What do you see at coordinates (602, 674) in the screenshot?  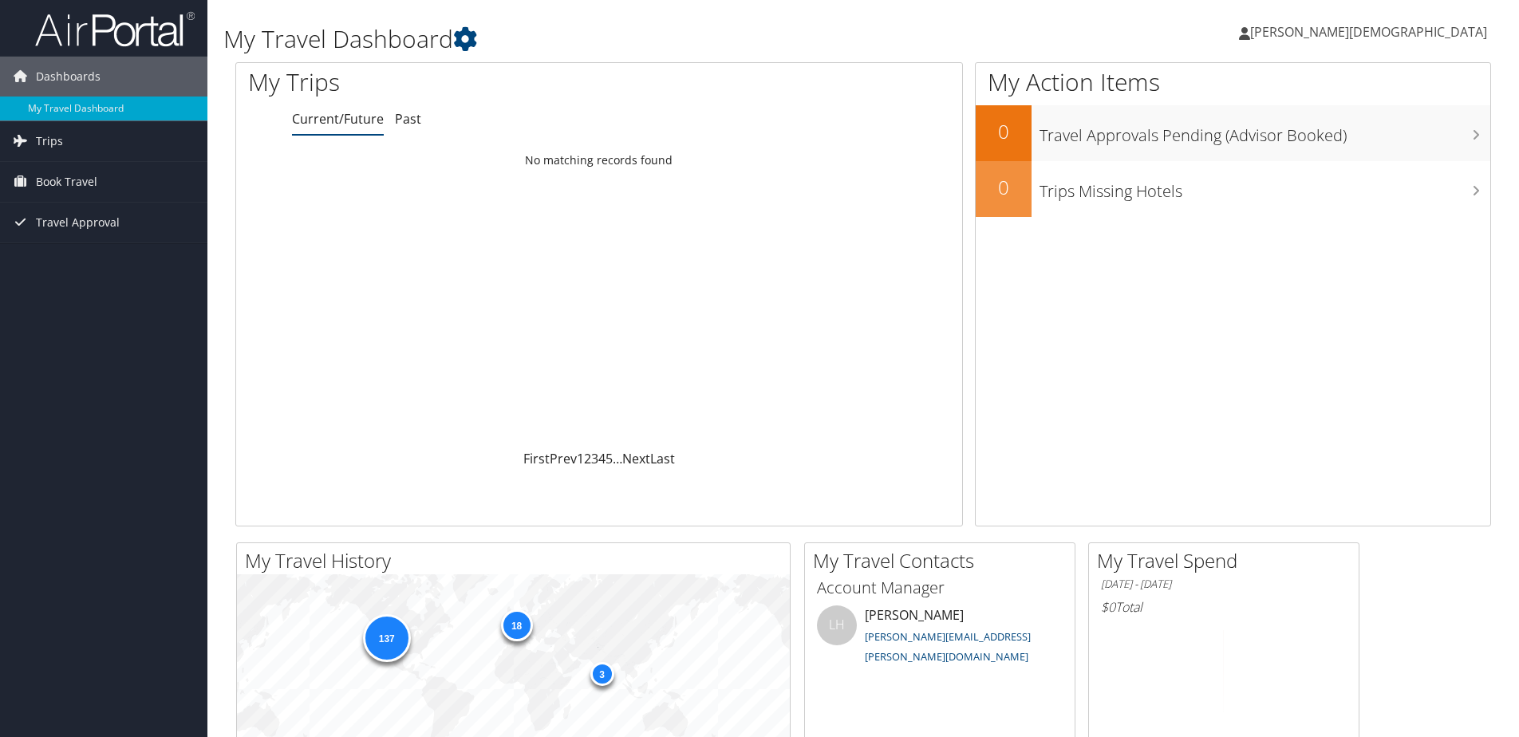 I see `div: 3` at bounding box center [602, 674].